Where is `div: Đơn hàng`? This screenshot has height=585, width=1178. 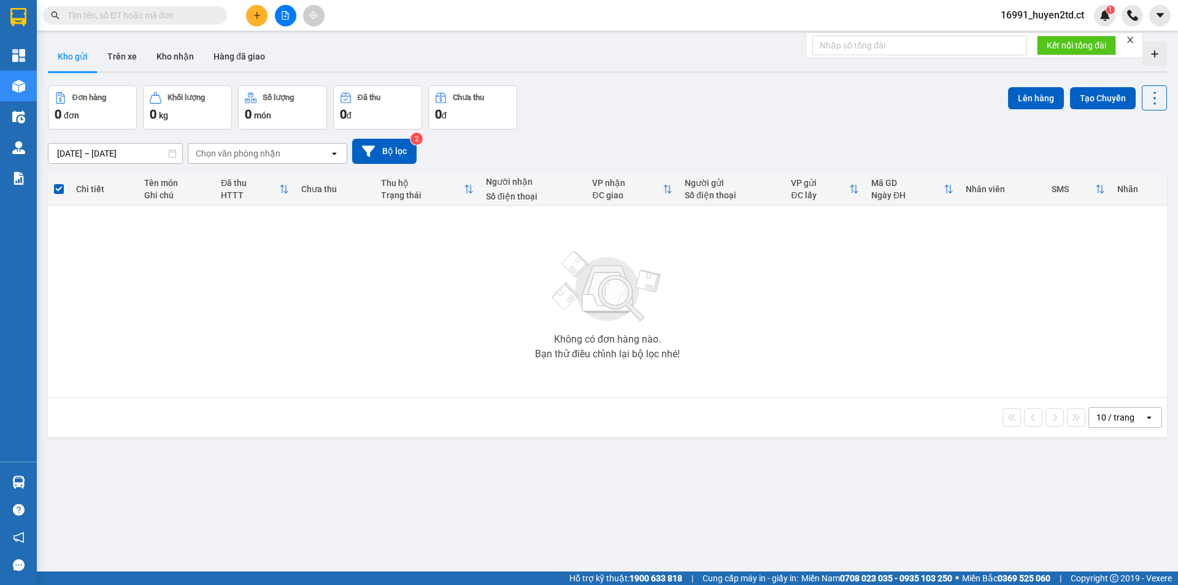
div: Đơn hàng is located at coordinates (89, 98).